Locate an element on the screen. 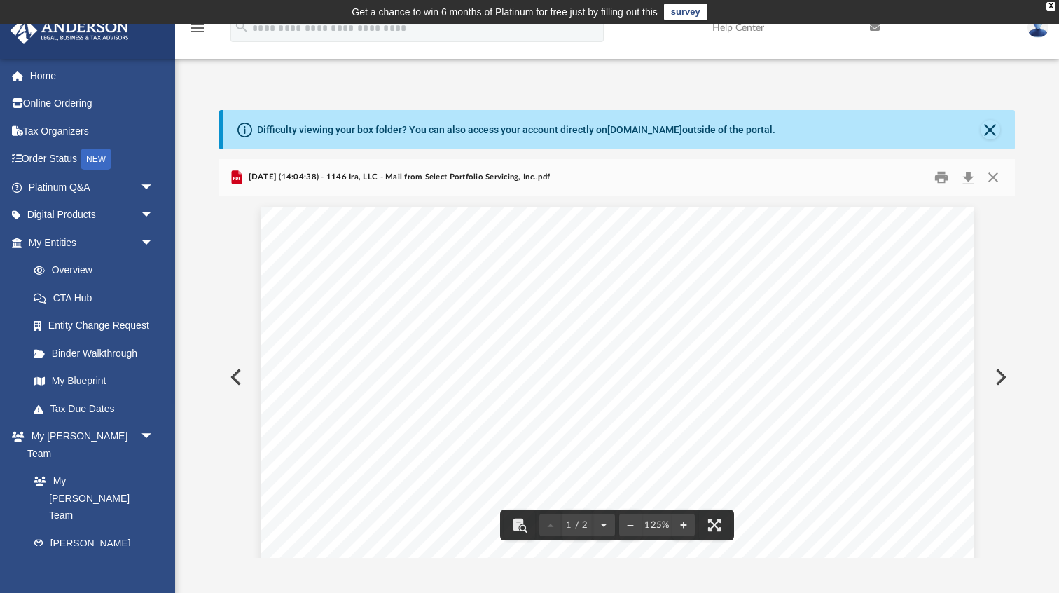 The image size is (1059, 593). div: Document Viewer is located at coordinates (617, 377).